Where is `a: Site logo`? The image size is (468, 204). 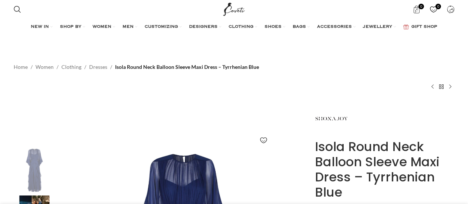 a: Site logo is located at coordinates (234, 9).